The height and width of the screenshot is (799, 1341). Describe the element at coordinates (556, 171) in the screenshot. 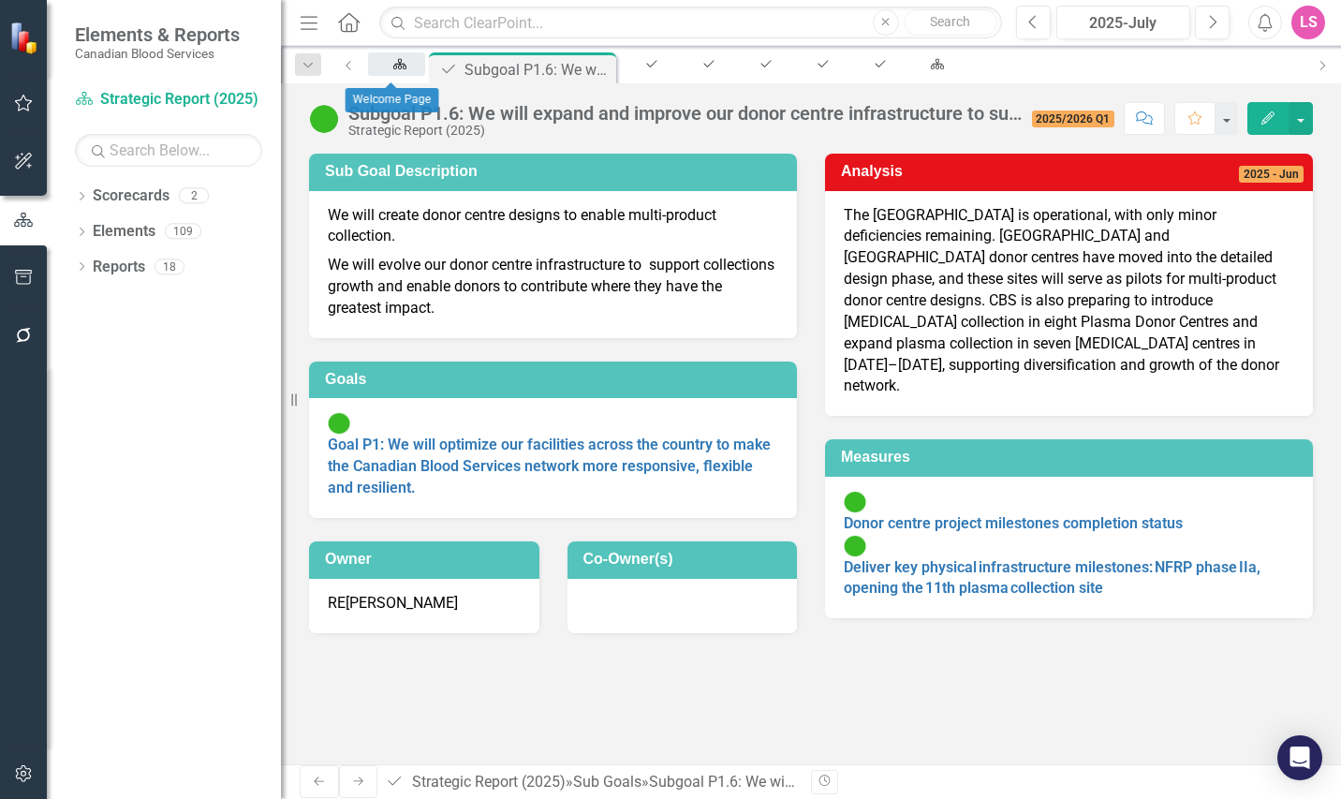

I see `h3: Sub Goal Description` at that location.